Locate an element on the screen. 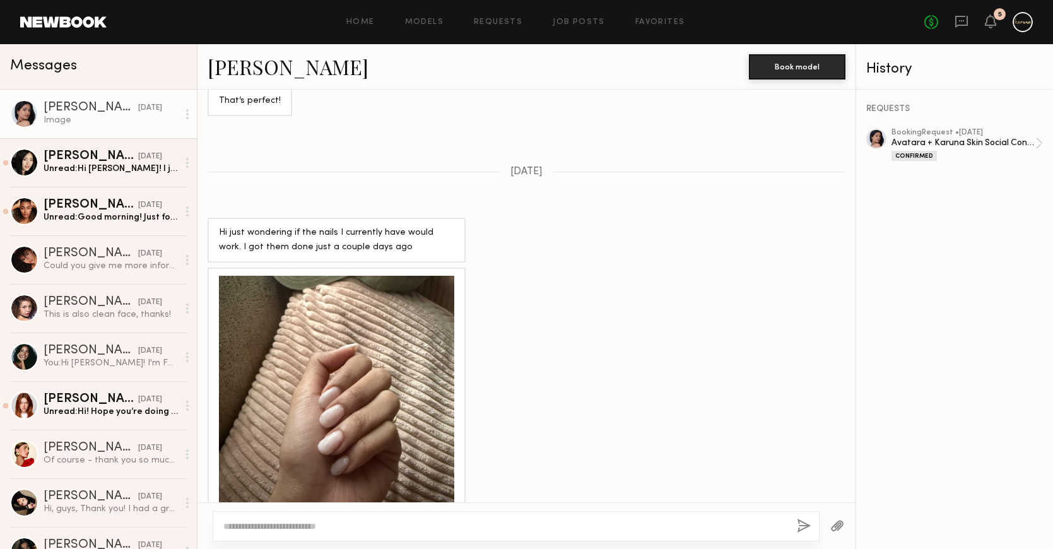  a: Favorites is located at coordinates (660, 22).